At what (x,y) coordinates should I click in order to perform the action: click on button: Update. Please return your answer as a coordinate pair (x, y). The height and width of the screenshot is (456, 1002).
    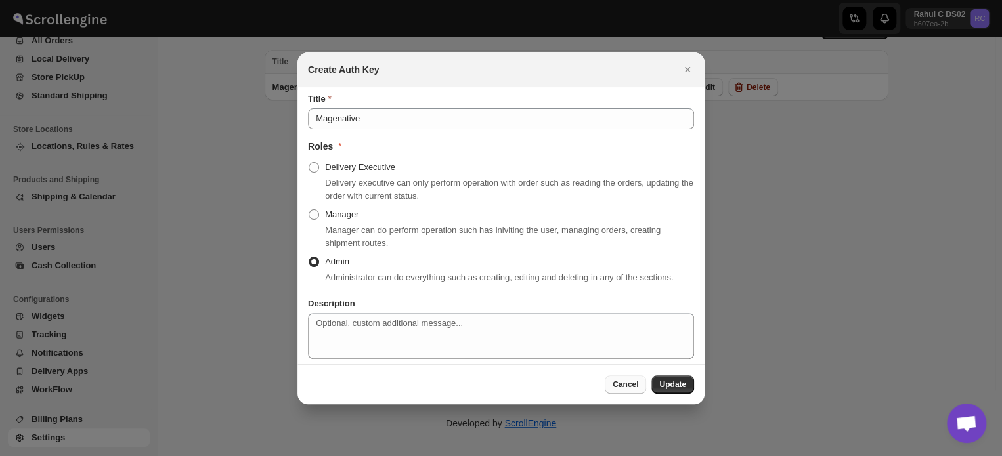
    Looking at the image, I should click on (672, 385).